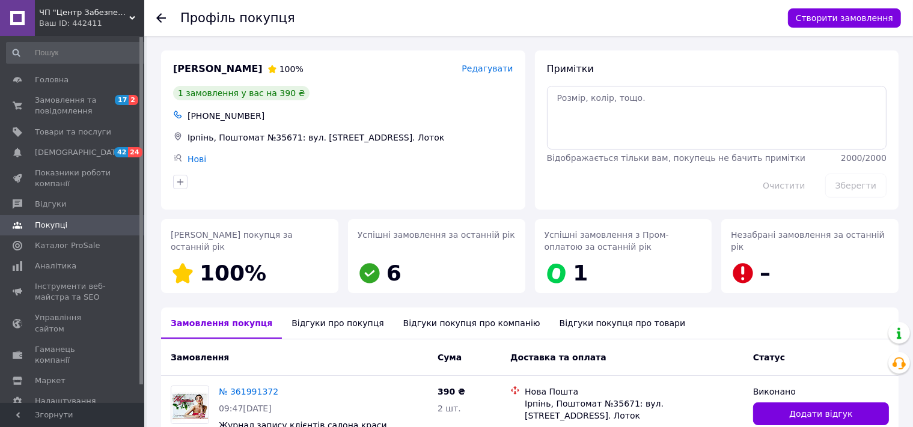 Image resolution: width=913 pixels, height=427 pixels. What do you see at coordinates (451, 392) in the screenshot?
I see `span: 390 ₴` at bounding box center [451, 392].